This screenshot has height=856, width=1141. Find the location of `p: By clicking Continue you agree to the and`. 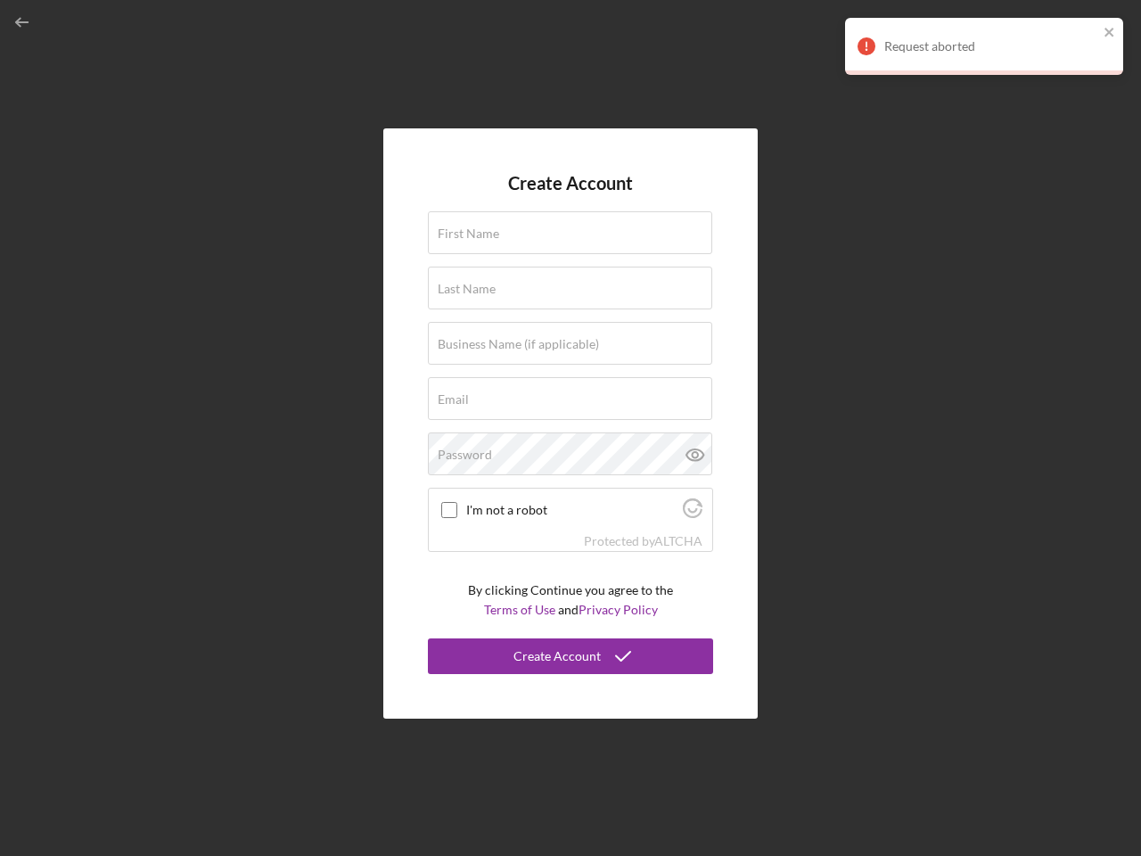

p: By clicking Continue you agree to the and is located at coordinates (570, 600).